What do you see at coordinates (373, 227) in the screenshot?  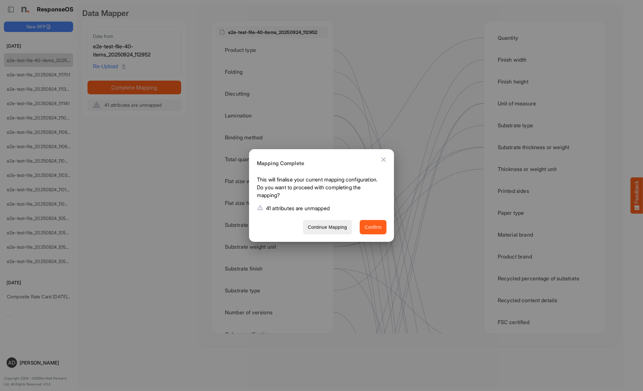 I see `span: Confirm` at bounding box center [373, 227].